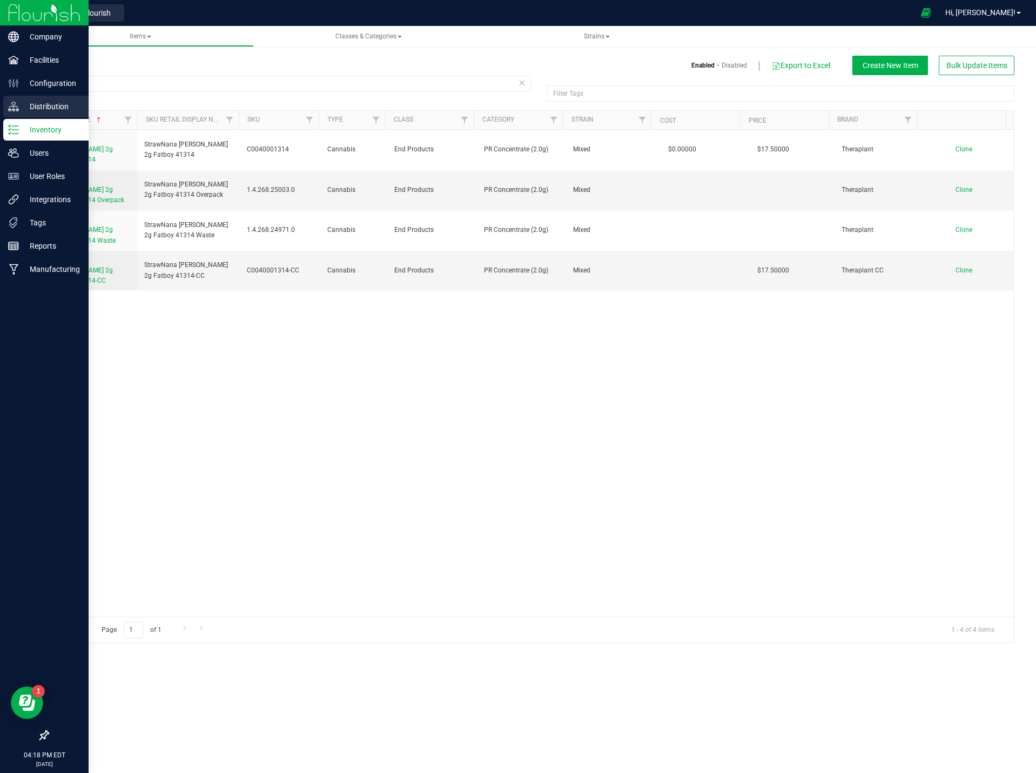 The height and width of the screenshot is (773, 1036). I want to click on a: Class, so click(404, 119).